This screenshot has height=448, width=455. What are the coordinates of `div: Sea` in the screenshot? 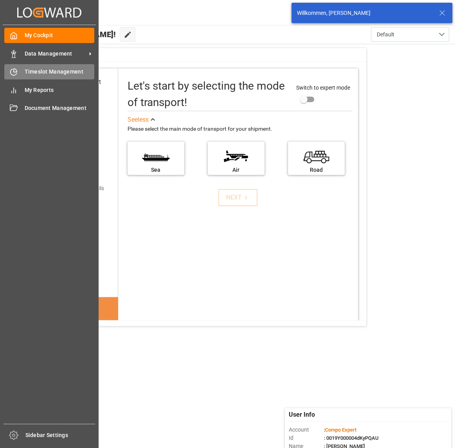 It's located at (156, 170).